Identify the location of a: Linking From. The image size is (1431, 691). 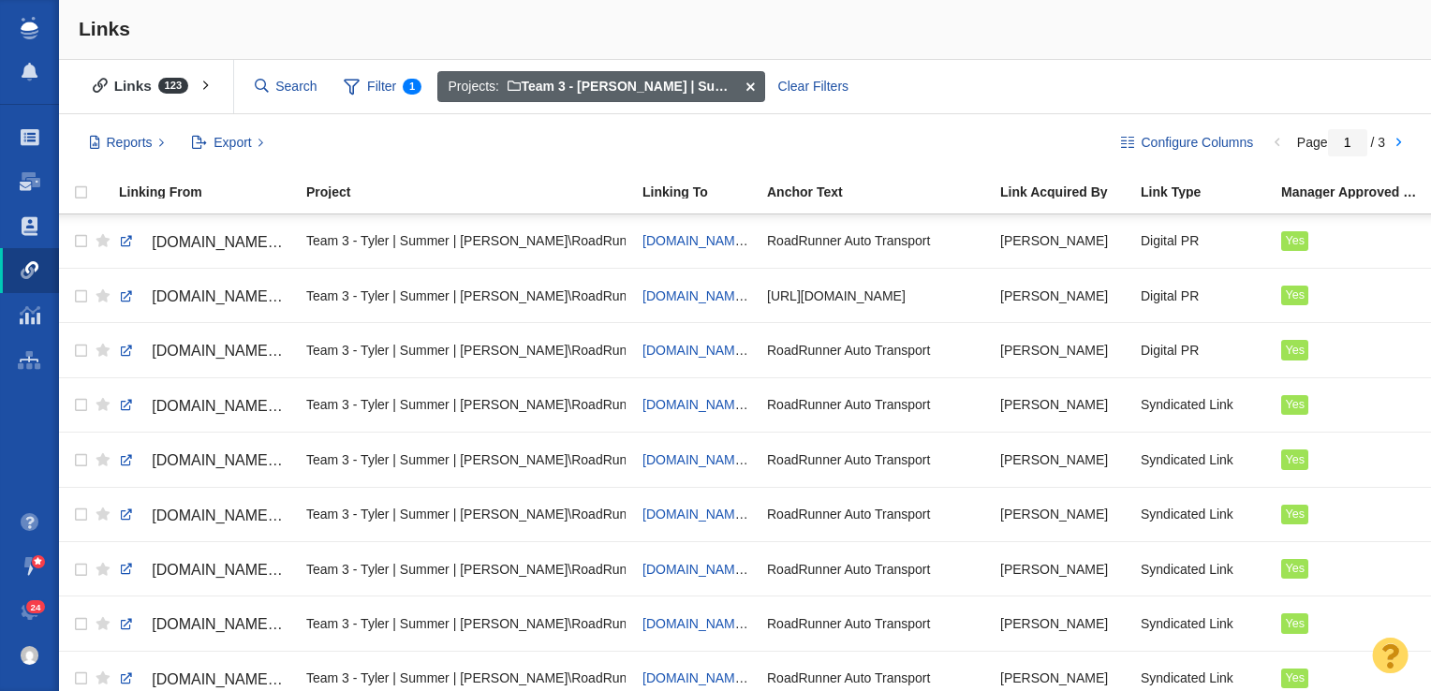
(212, 193).